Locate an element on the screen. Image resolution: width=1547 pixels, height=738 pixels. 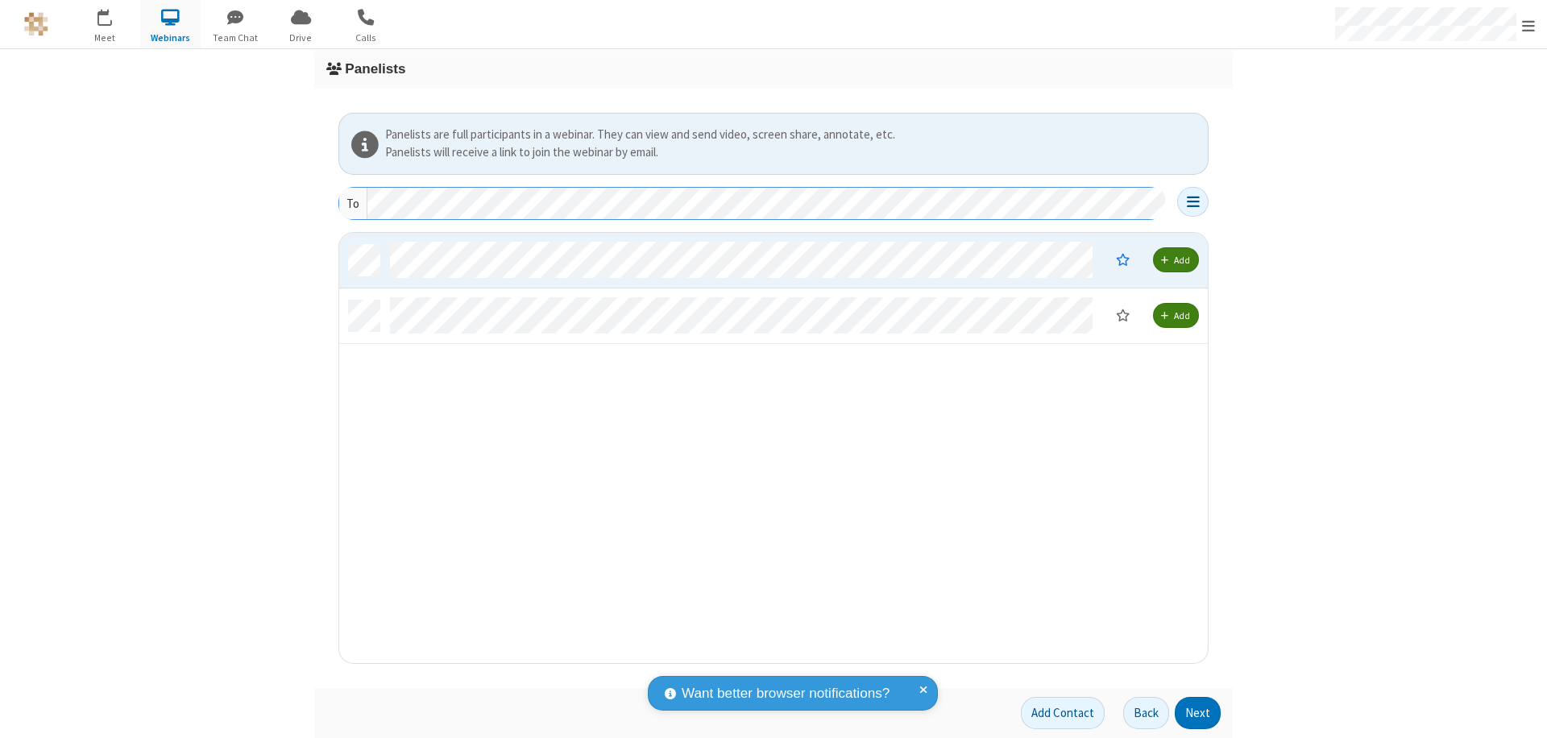
button: Open menu is located at coordinates (1193, 201).